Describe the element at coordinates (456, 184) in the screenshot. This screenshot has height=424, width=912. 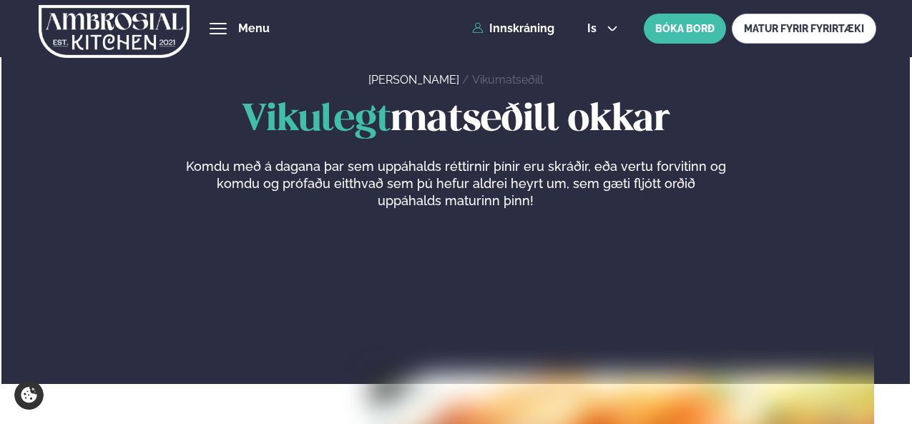
I see `p: Komdu með á dagana þar sem uppáhalds réttirnir þínir eru skráðir, eða vertu forvitinn og komdu og...` at that location.